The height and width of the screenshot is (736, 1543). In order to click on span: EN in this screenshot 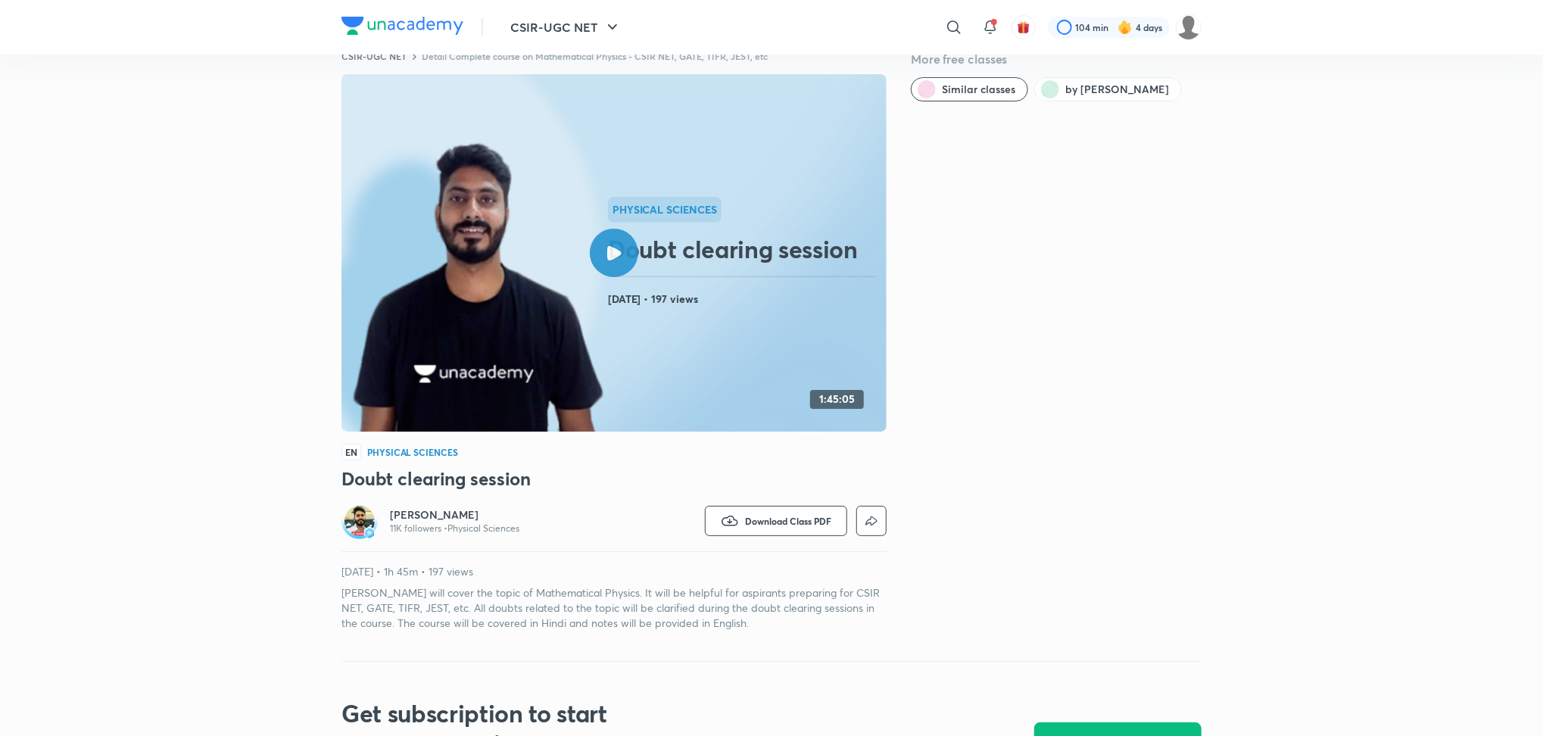, I will do `click(351, 452)`.